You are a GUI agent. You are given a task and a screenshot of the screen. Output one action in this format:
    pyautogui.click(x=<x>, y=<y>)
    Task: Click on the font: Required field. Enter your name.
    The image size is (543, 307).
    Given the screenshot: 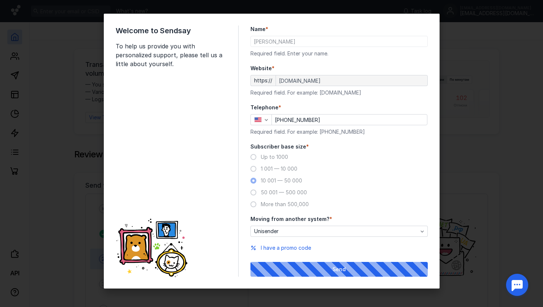 What is the action you would take?
    pyautogui.click(x=289, y=53)
    